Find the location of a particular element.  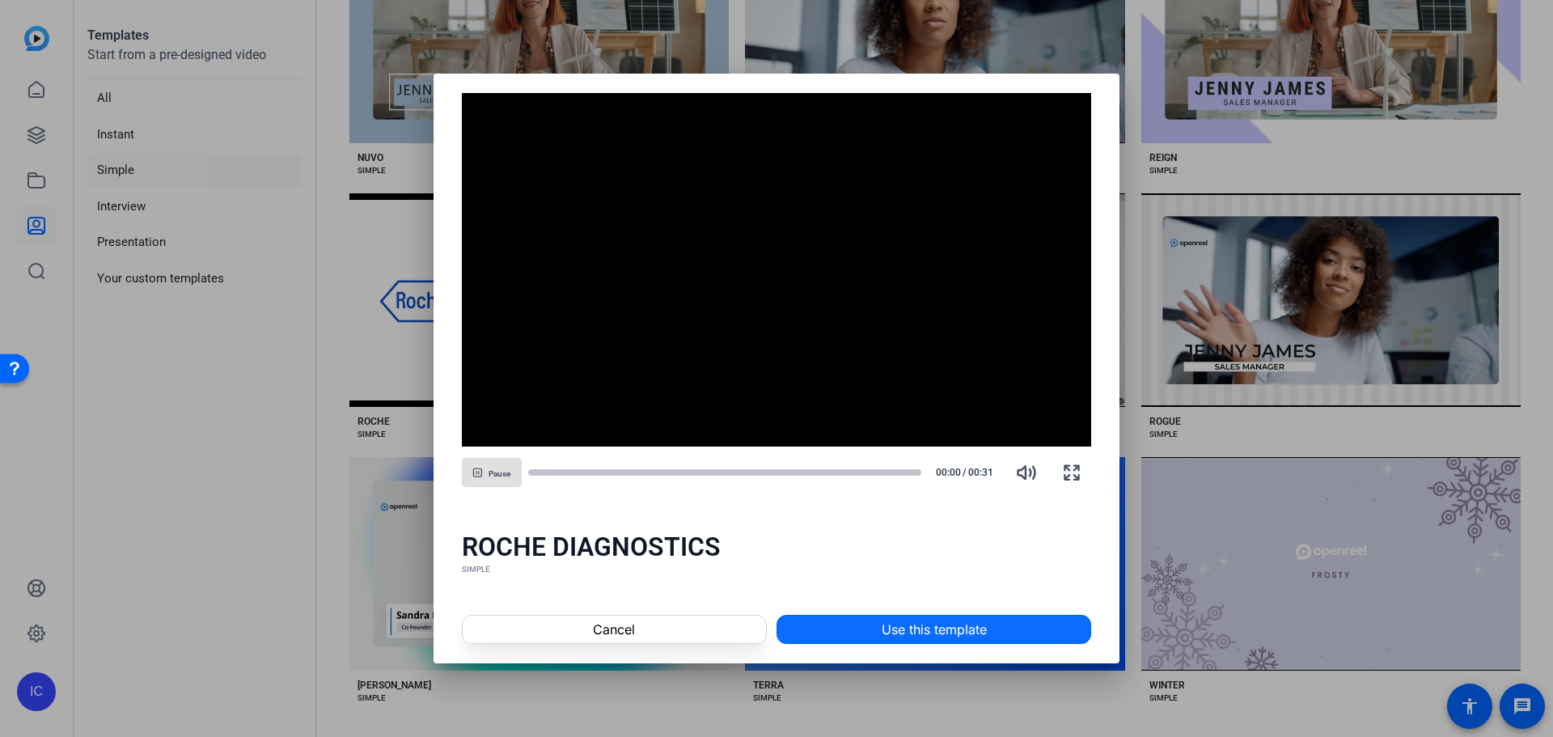

div: SIMPLE is located at coordinates (776, 569).